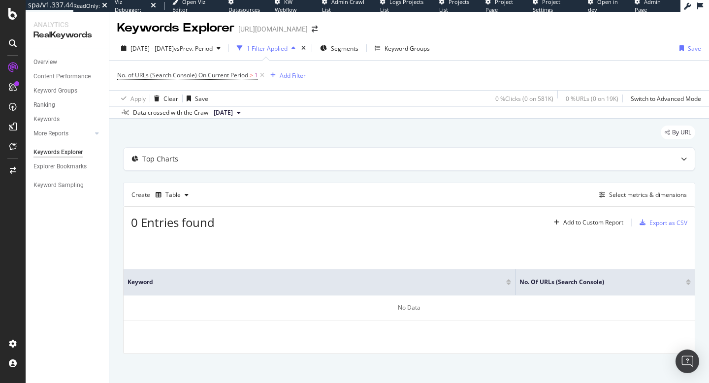 This screenshot has width=709, height=383. What do you see at coordinates (67, 62) in the screenshot?
I see `a: Overview` at bounding box center [67, 62].